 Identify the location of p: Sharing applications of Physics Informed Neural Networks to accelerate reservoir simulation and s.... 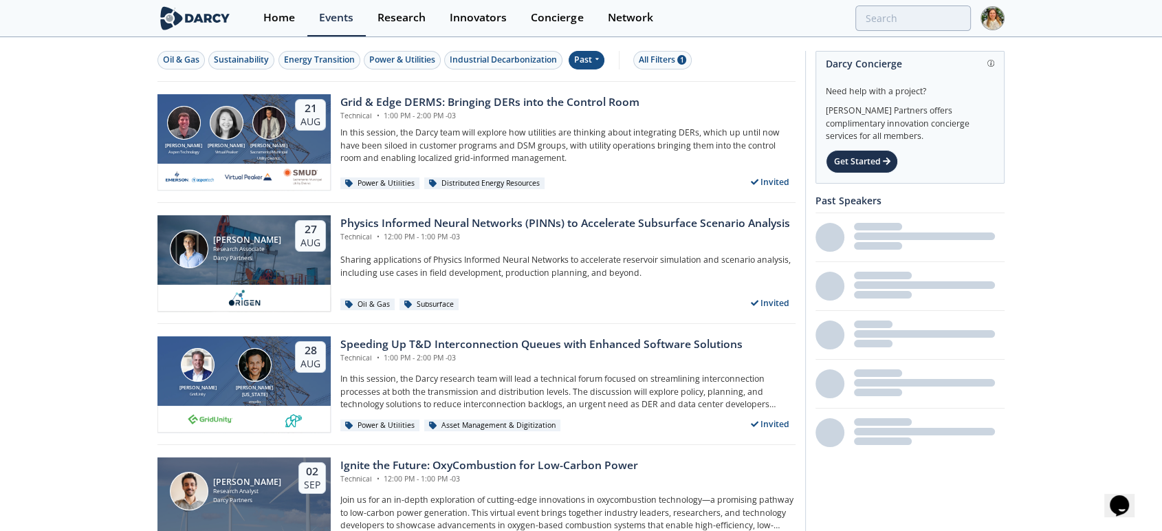
(568, 266).